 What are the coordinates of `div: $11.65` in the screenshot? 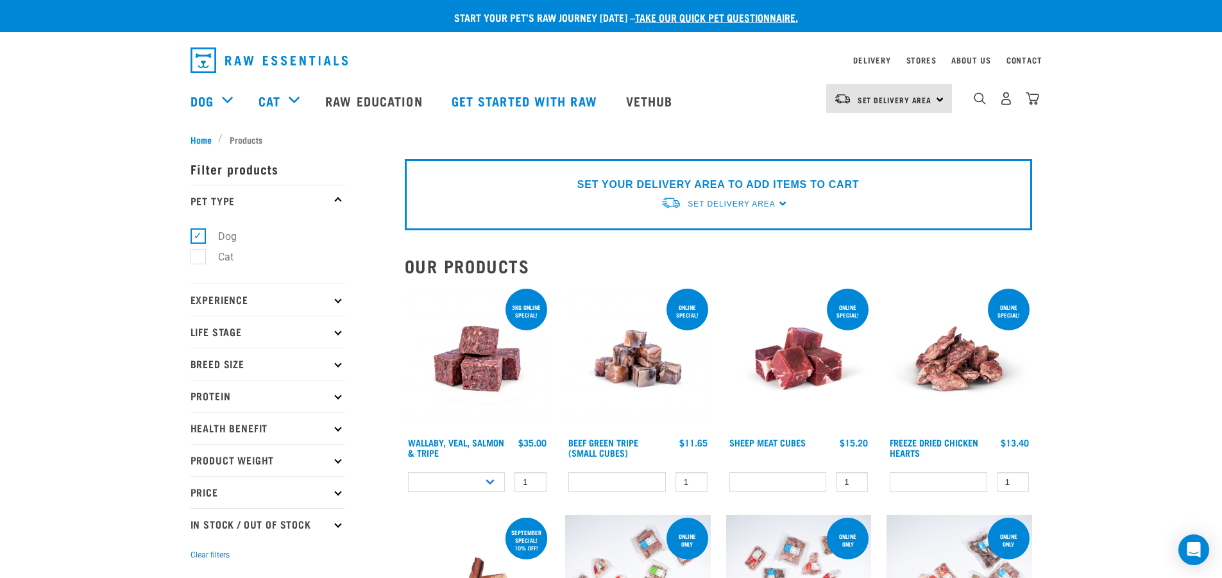 It's located at (693, 442).